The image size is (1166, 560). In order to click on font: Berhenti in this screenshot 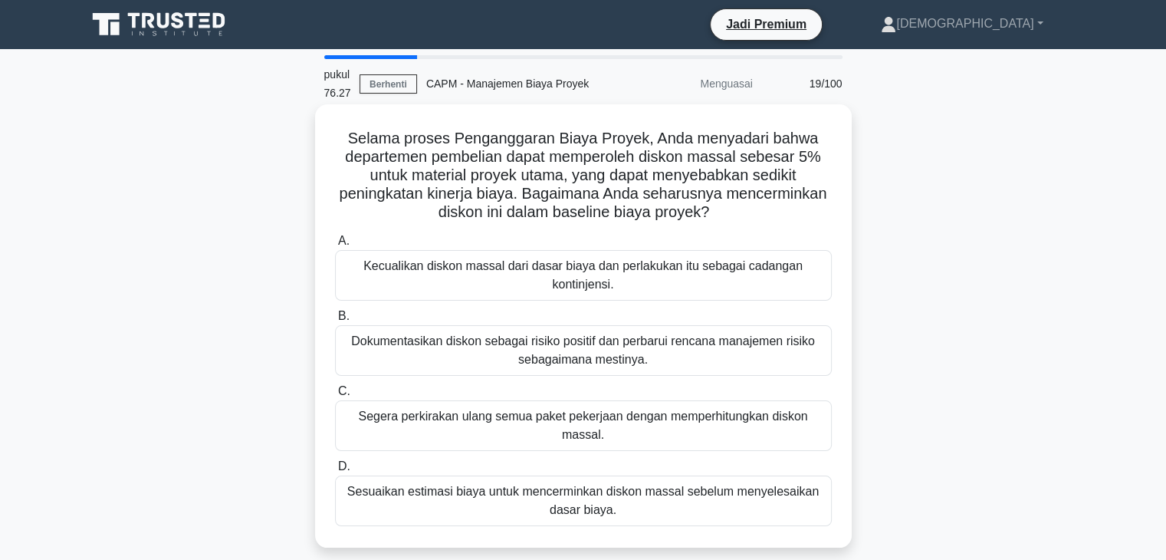, I will do `click(388, 84)`.